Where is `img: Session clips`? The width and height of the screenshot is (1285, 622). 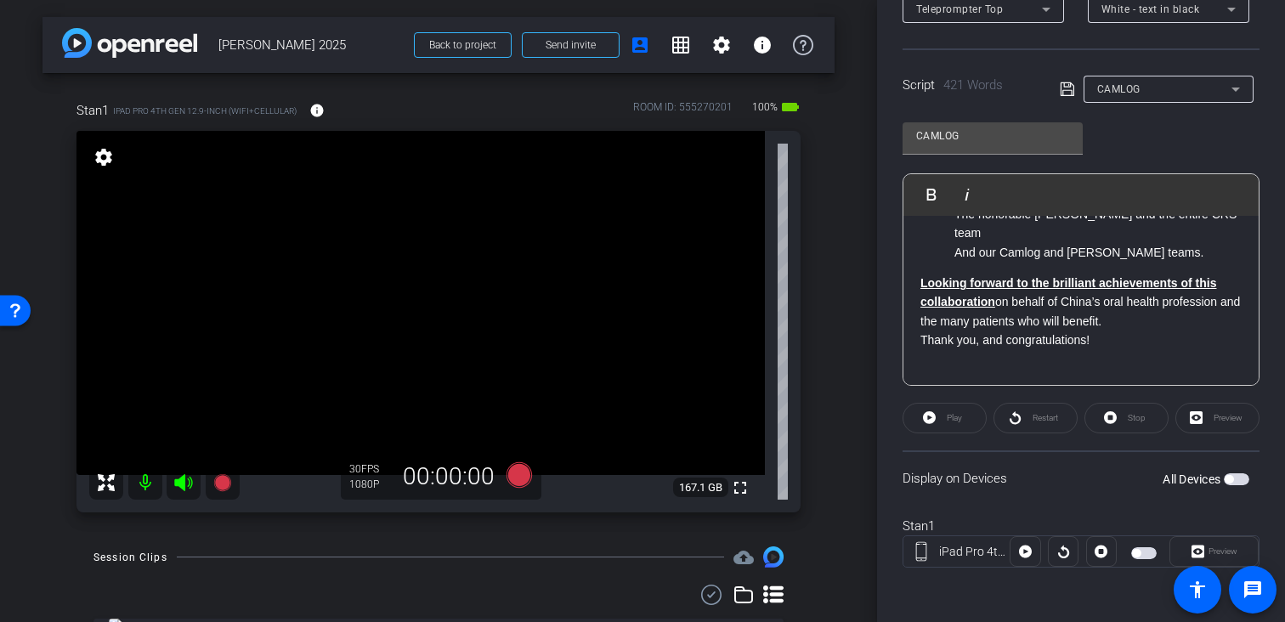 img: Session clips is located at coordinates (773, 557).